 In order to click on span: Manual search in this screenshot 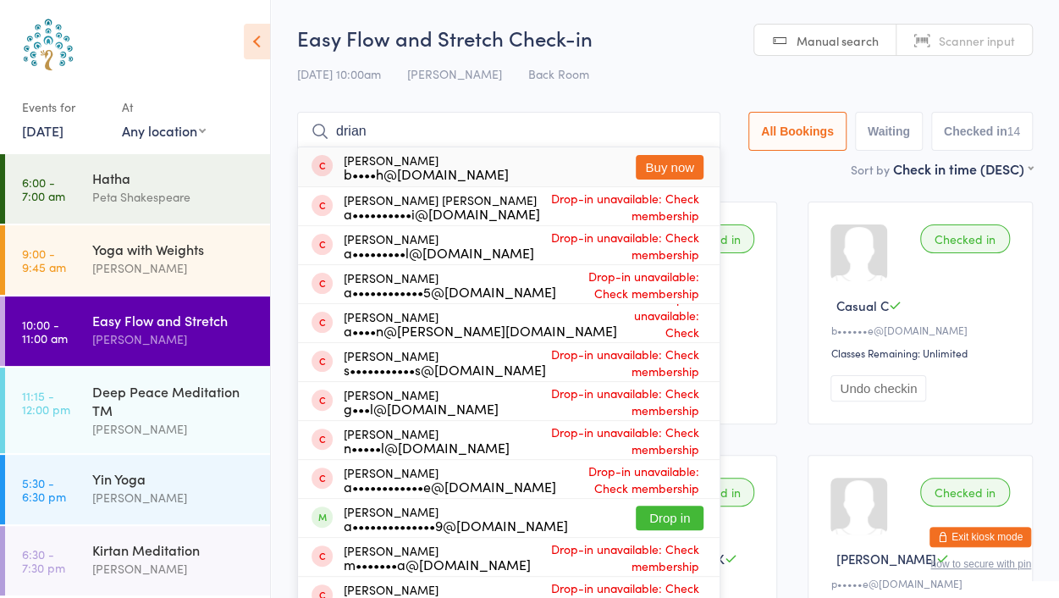, I will do `click(837, 41)`.